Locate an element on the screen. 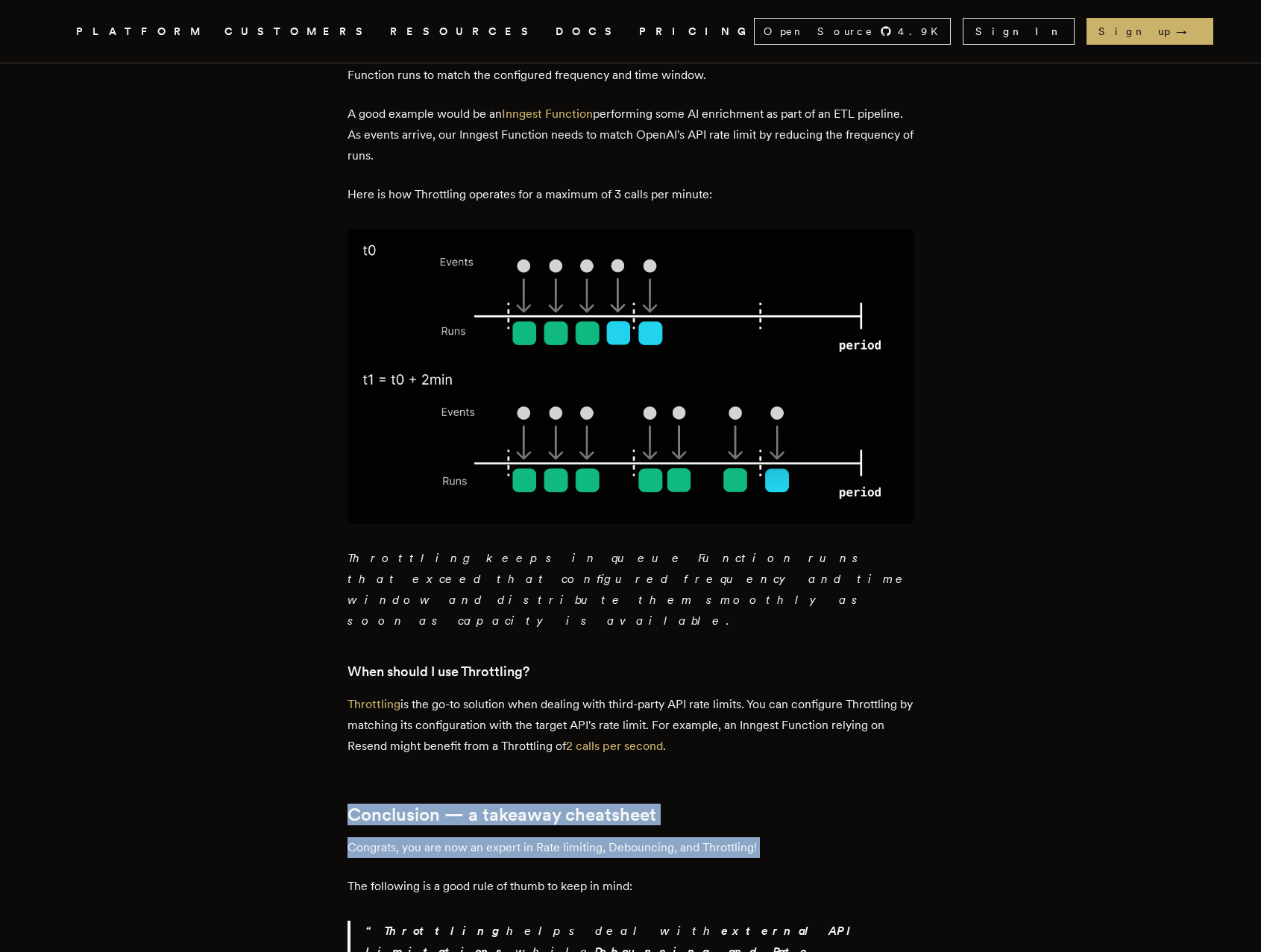 The height and width of the screenshot is (952, 1261). a: DOCS is located at coordinates (588, 32).